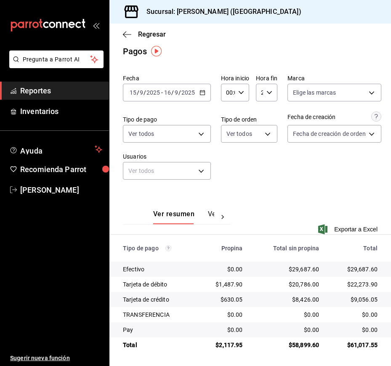 The image size is (391, 366). What do you see at coordinates (61, 91) in the screenshot?
I see `span: Reportes` at bounding box center [61, 91].